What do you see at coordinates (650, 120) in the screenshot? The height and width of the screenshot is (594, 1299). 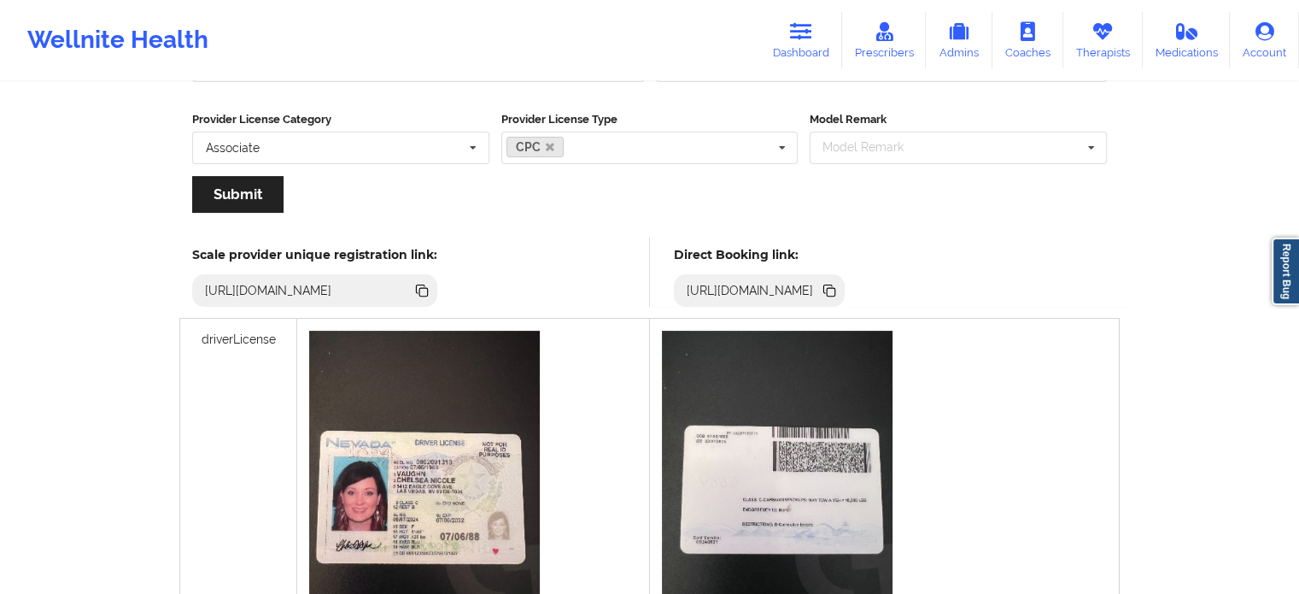 I see `label: Provider License Type` at bounding box center [650, 120].